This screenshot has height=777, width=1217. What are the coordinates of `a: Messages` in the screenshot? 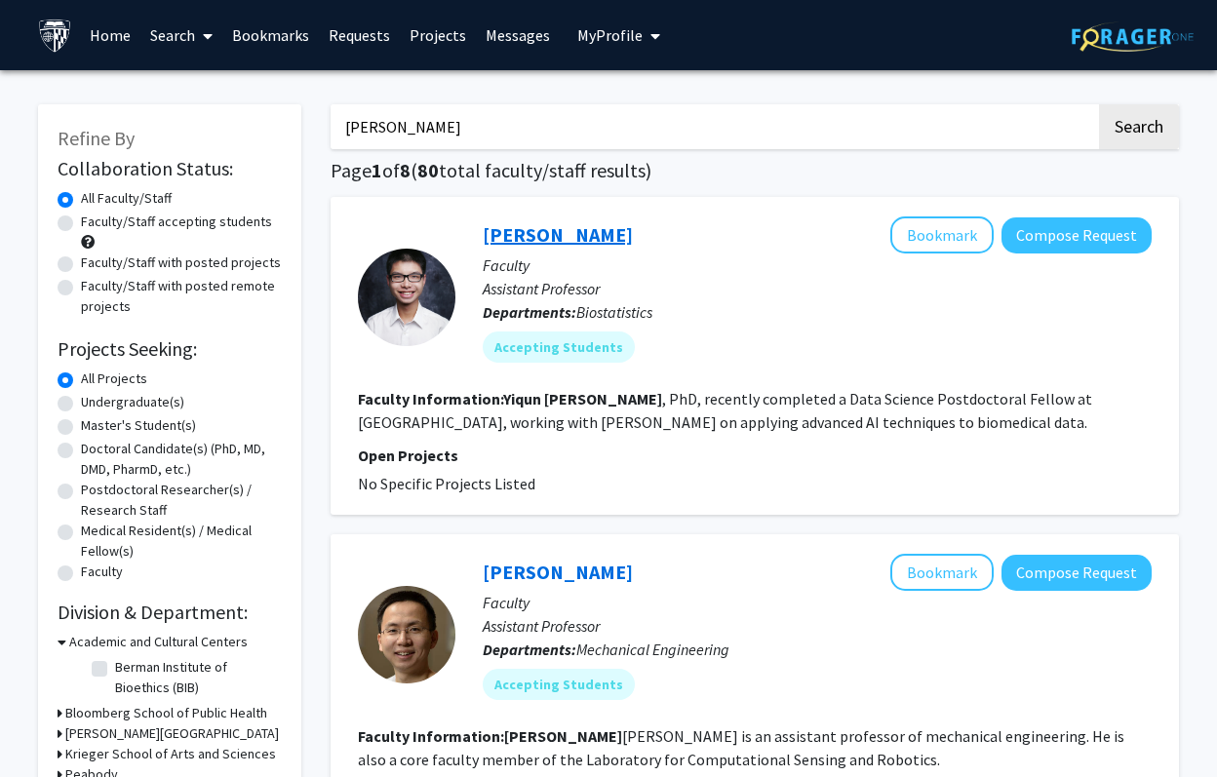 It's located at (518, 35).